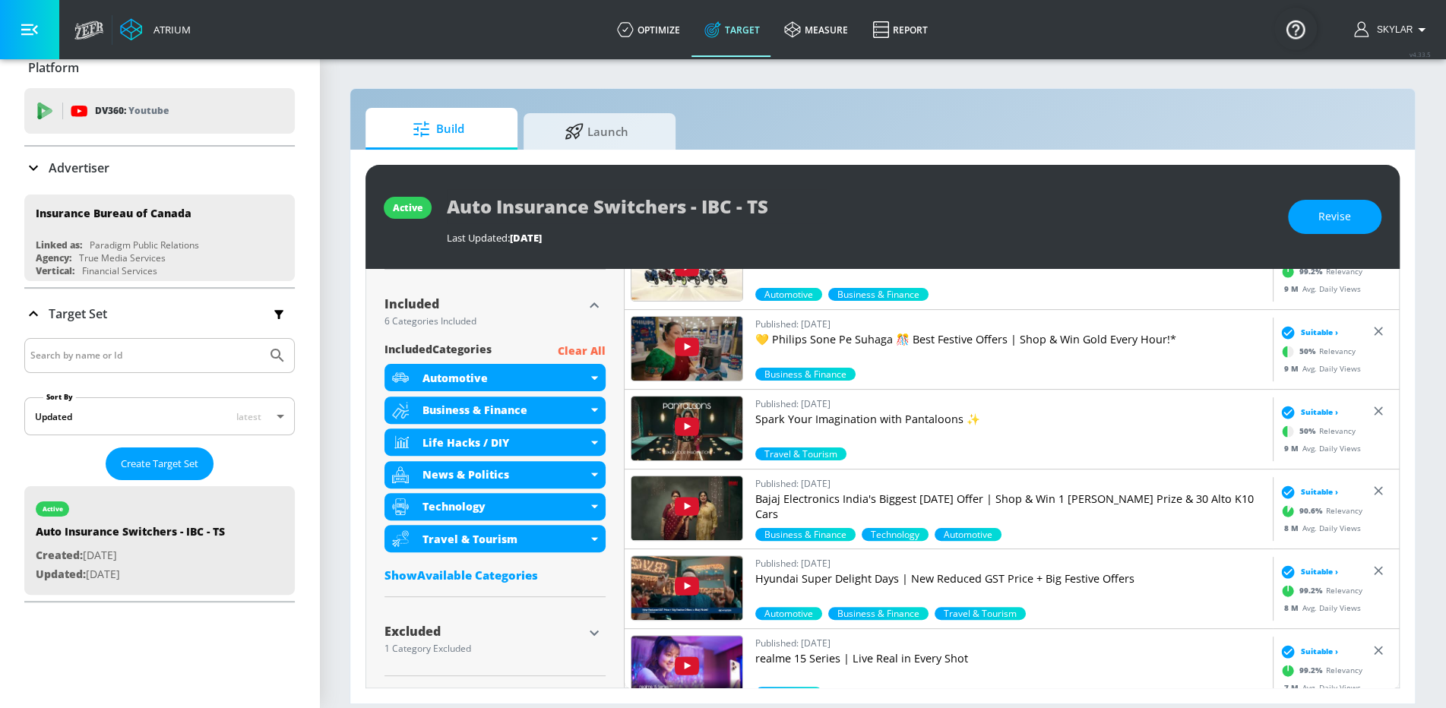 This screenshot has height=708, width=1446. Describe the element at coordinates (504, 409) in the screenshot. I see `div: Business & Finance` at that location.